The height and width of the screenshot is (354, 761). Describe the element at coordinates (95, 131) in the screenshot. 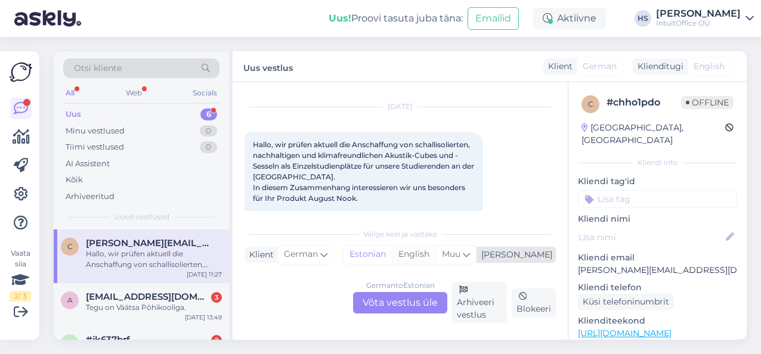

I see `div: Minu vestlused` at that location.